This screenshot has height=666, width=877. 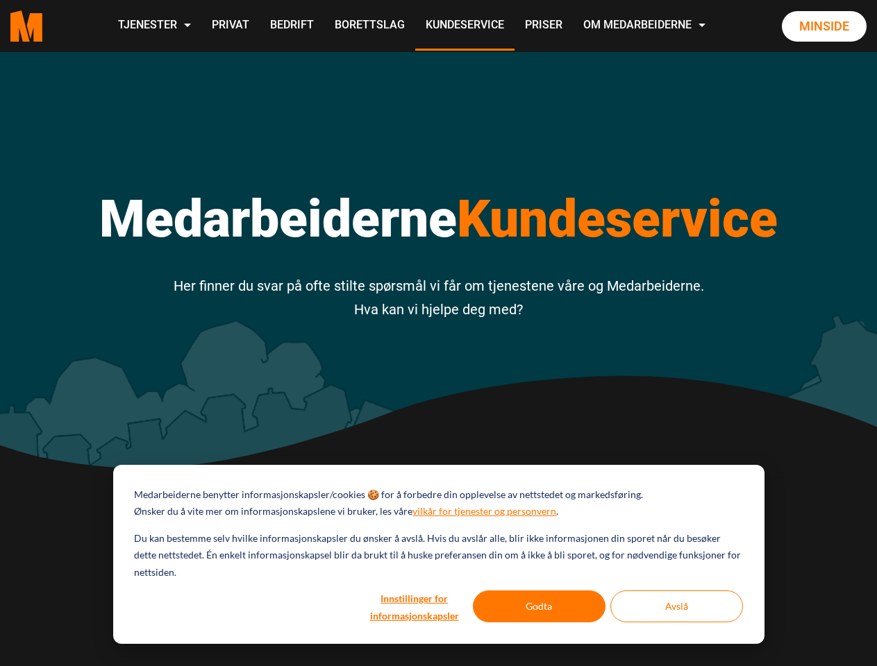 I want to click on button: Avslå, so click(x=676, y=607).